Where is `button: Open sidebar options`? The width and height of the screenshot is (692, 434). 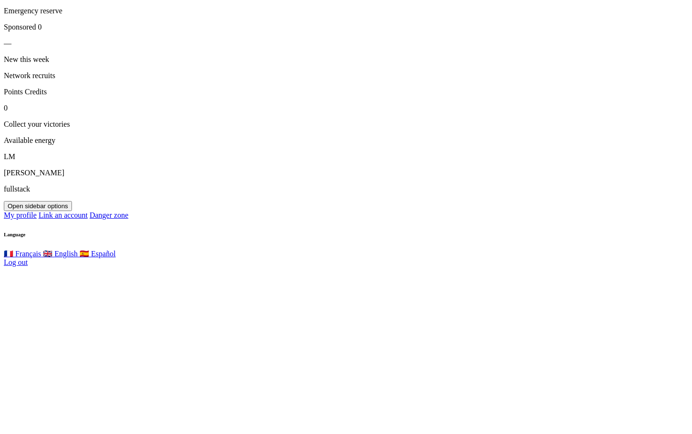
button: Open sidebar options is located at coordinates (38, 206).